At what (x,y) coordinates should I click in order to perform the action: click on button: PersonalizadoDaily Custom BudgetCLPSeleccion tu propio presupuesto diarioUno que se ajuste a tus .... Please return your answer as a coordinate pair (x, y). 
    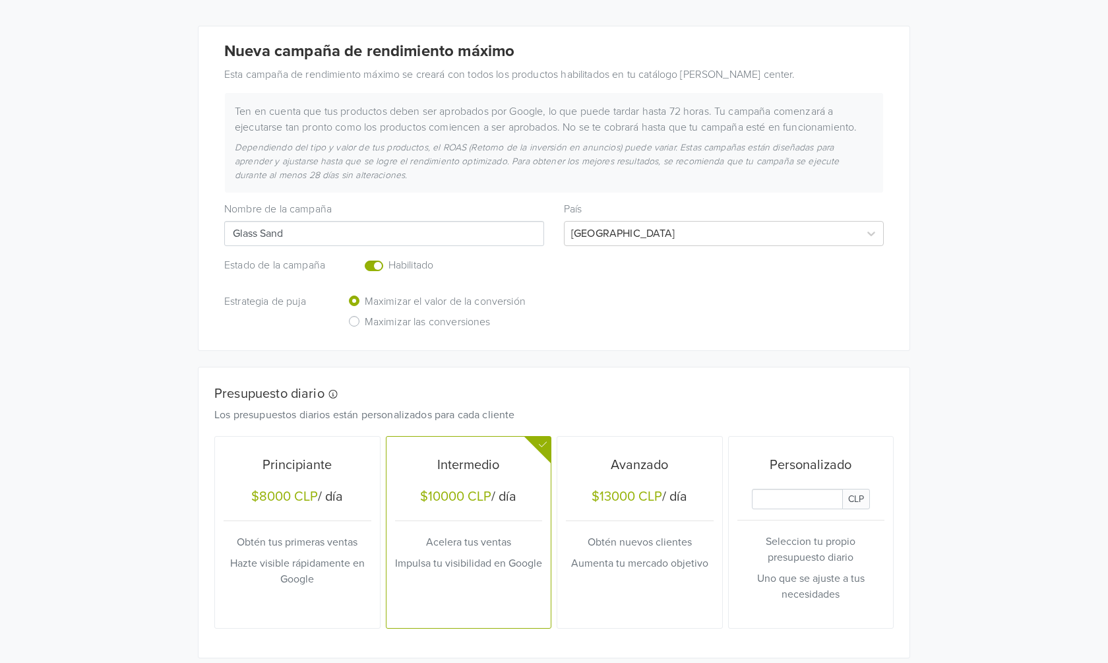
    Looking at the image, I should click on (811, 532).